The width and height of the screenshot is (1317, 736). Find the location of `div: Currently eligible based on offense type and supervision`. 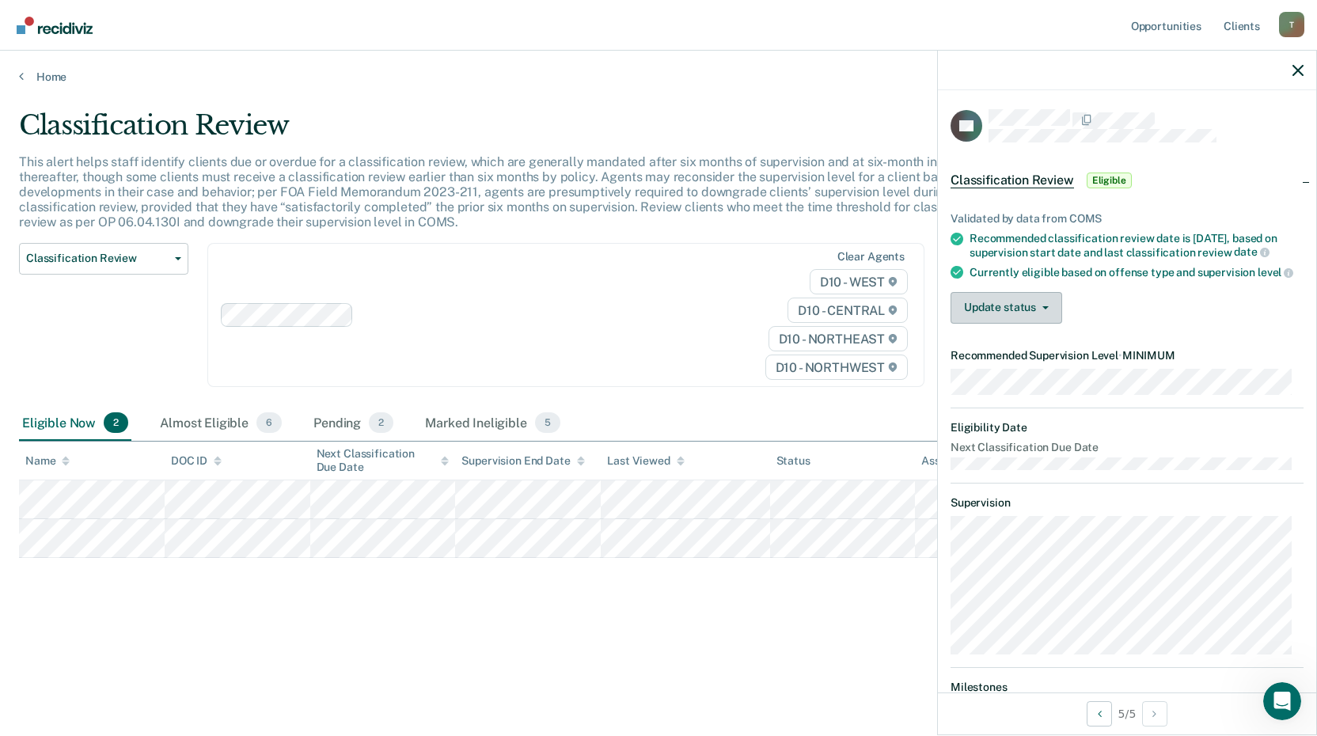

div: Currently eligible based on offense type and supervision is located at coordinates (1137, 272).